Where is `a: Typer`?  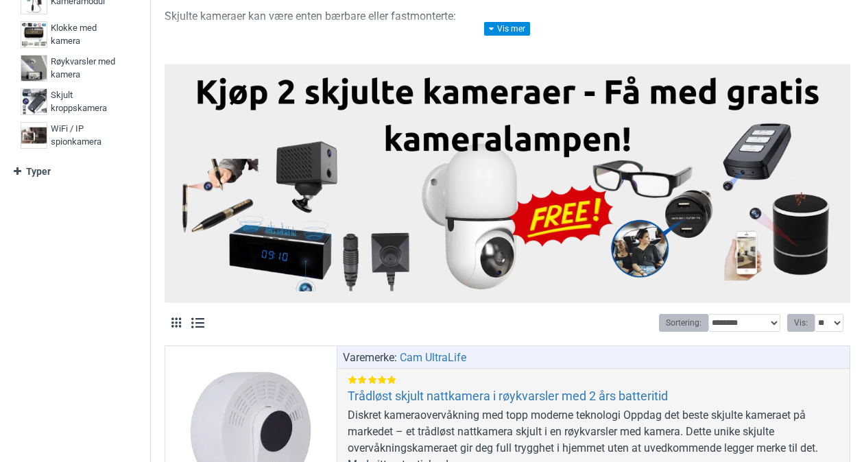
a: Typer is located at coordinates (75, 171).